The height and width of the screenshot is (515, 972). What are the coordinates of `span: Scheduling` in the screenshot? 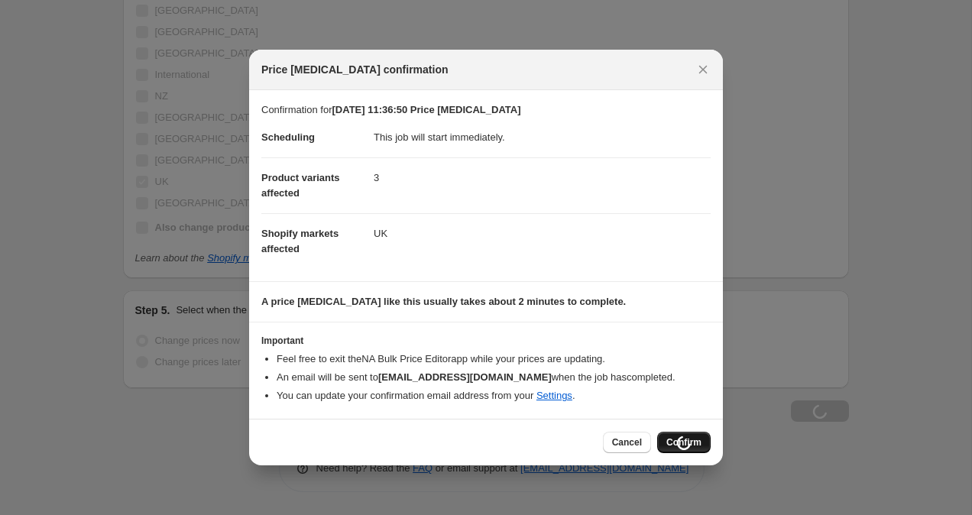 It's located at (288, 137).